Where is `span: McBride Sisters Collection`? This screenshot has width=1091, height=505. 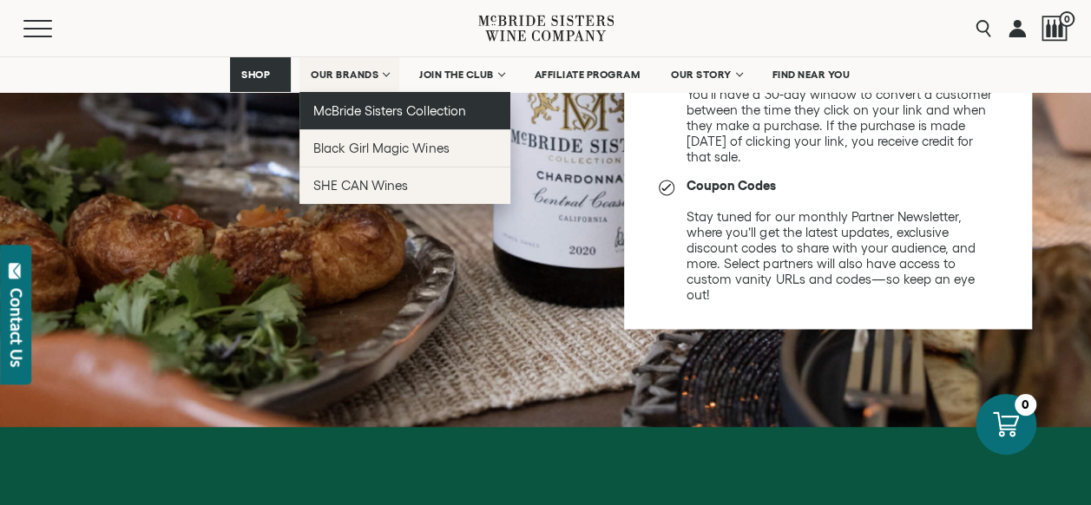 span: McBride Sisters Collection is located at coordinates (390, 110).